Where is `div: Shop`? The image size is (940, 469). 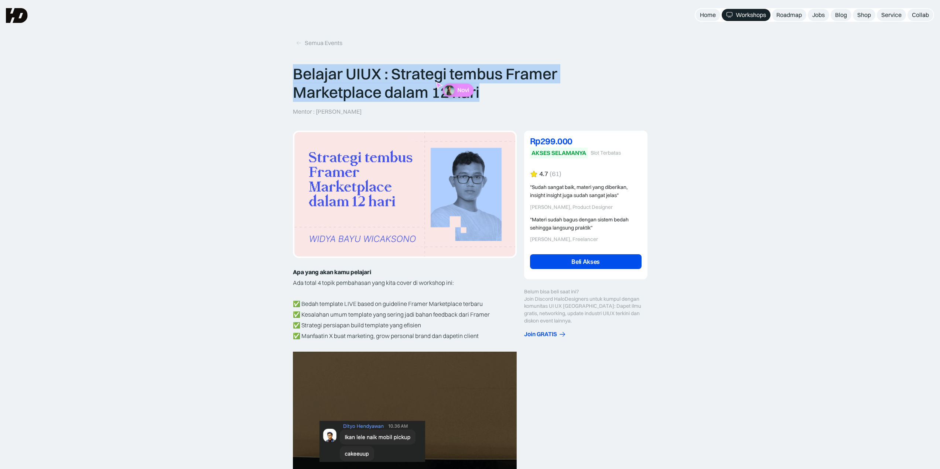
div: Shop is located at coordinates (864, 15).